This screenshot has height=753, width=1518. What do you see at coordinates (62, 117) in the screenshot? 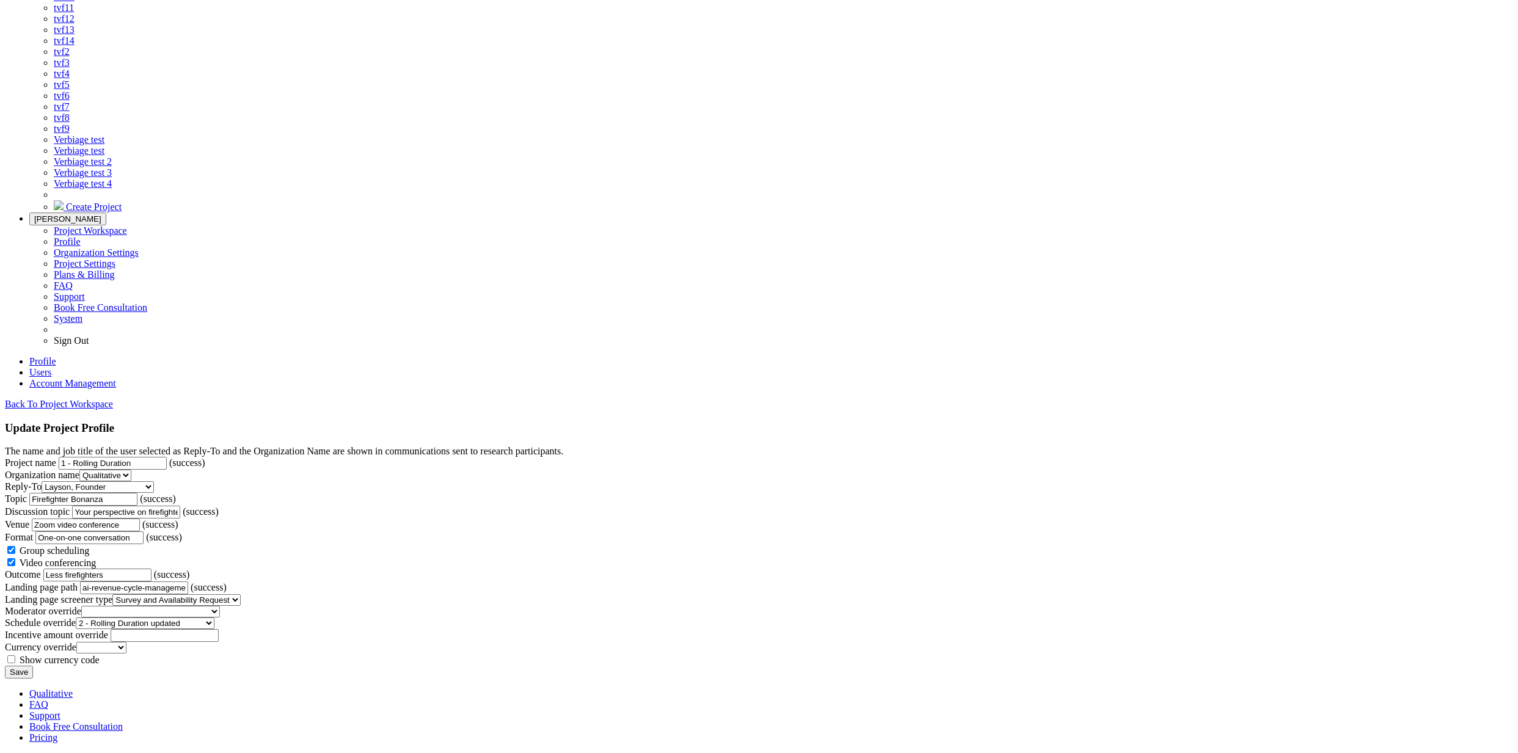
I see `span: tvf8` at bounding box center [62, 117].